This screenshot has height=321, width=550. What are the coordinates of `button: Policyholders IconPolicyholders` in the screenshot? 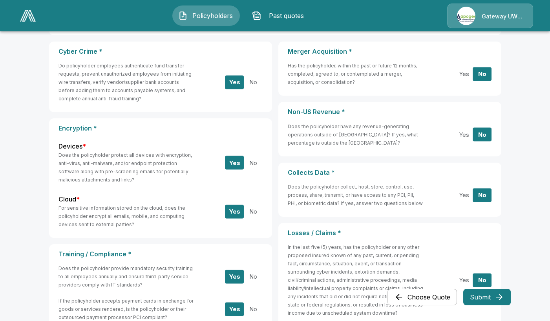 It's located at (206, 16).